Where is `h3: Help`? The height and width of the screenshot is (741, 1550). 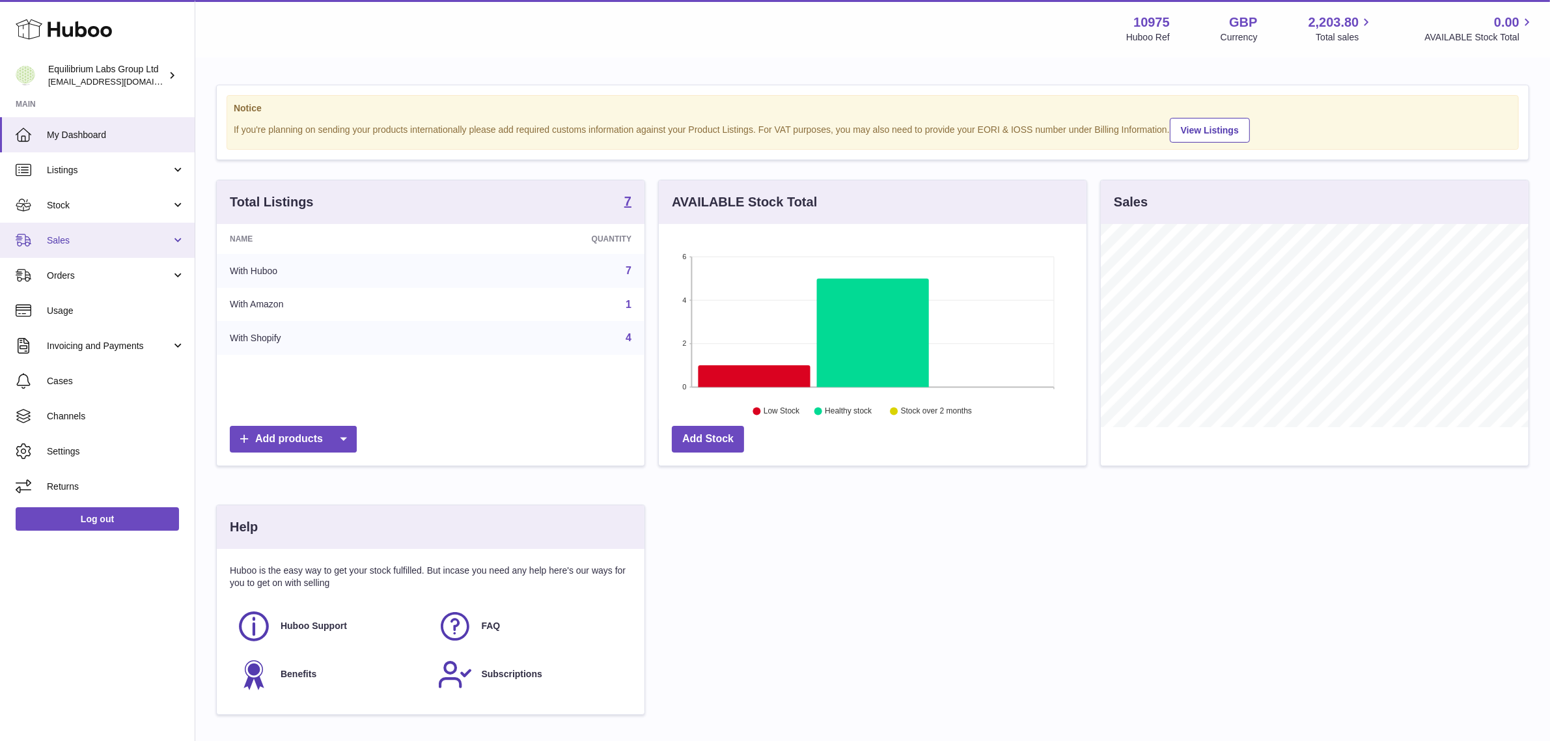
h3: Help is located at coordinates (244, 527).